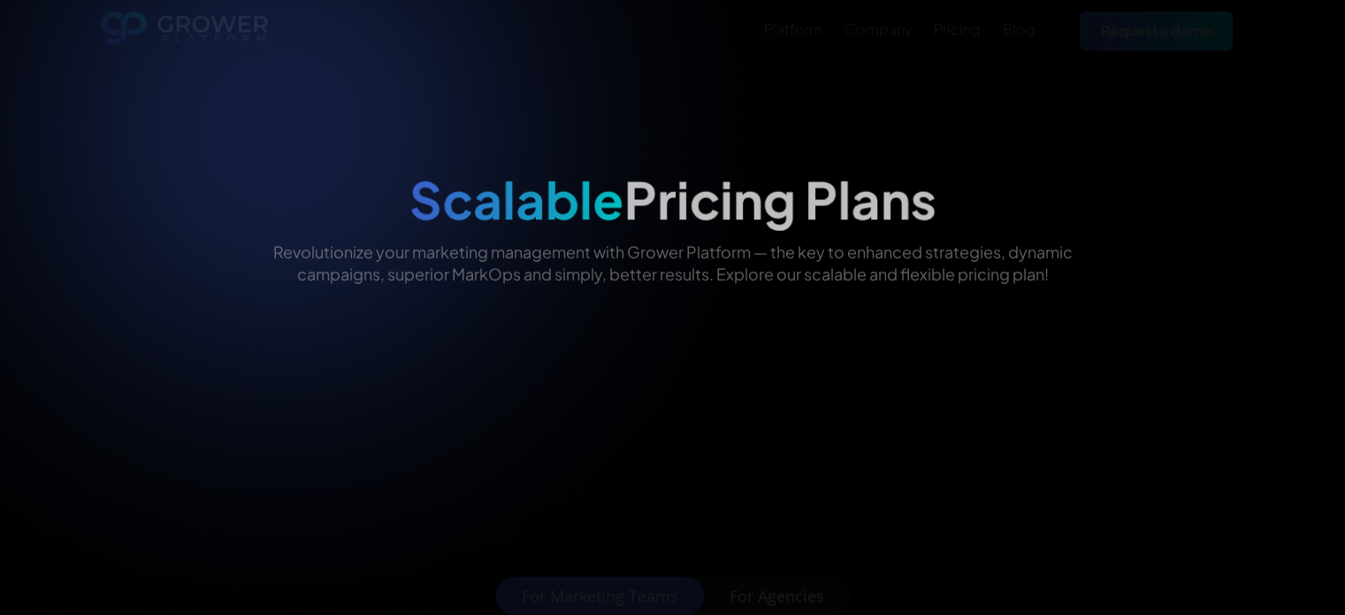 The height and width of the screenshot is (615, 1345). What do you see at coordinates (672, 199) in the screenshot?
I see `div: Pricing Plans` at bounding box center [672, 199].